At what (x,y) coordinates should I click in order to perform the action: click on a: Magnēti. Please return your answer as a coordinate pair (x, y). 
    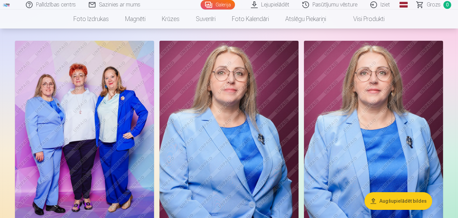
    Looking at the image, I should click on (135, 19).